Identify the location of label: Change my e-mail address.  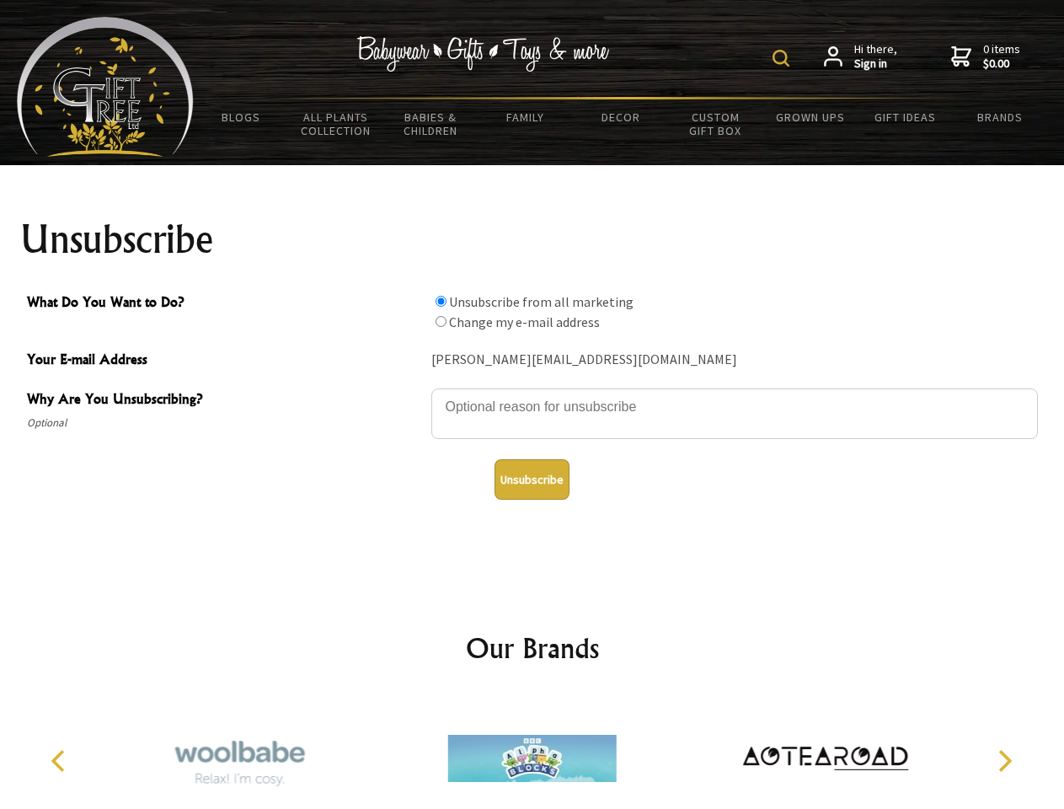
(524, 322).